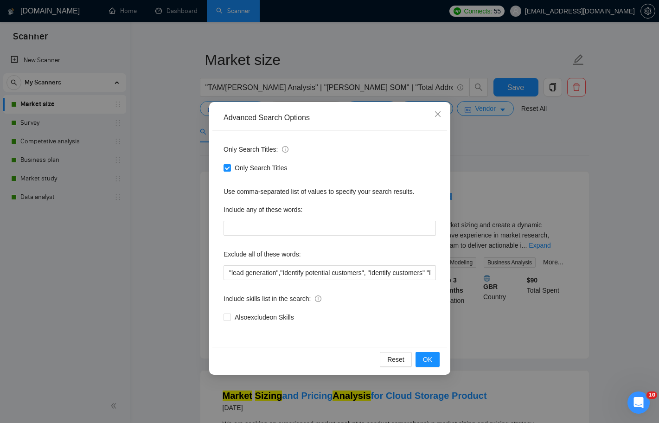 The image size is (659, 423). I want to click on div: Use comma-separated list of values to specify your search results., so click(330, 192).